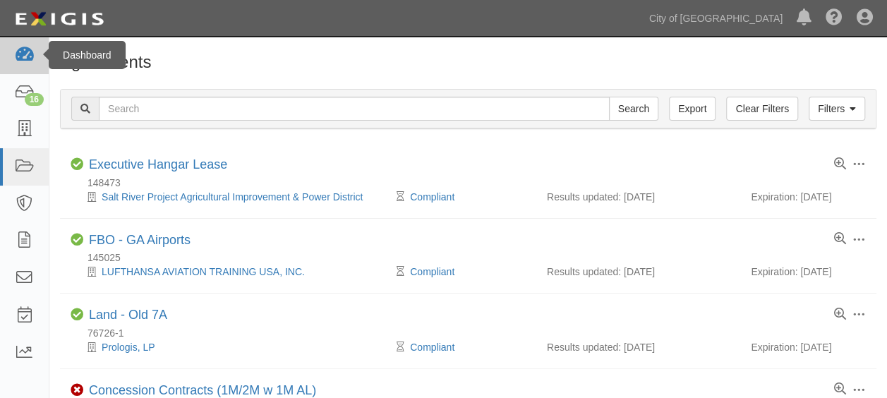  Describe the element at coordinates (474, 258) in the screenshot. I see `div: 145025` at that location.